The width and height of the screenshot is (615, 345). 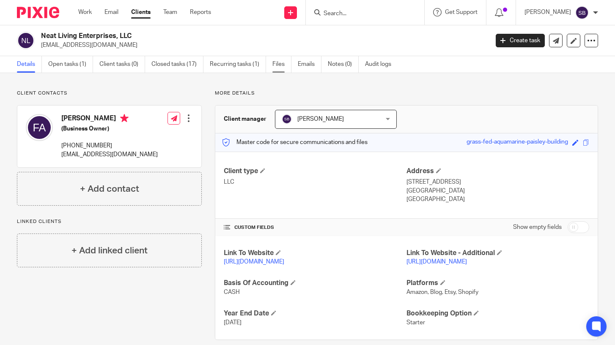 I want to click on h4: Link To Website, so click(x=315, y=253).